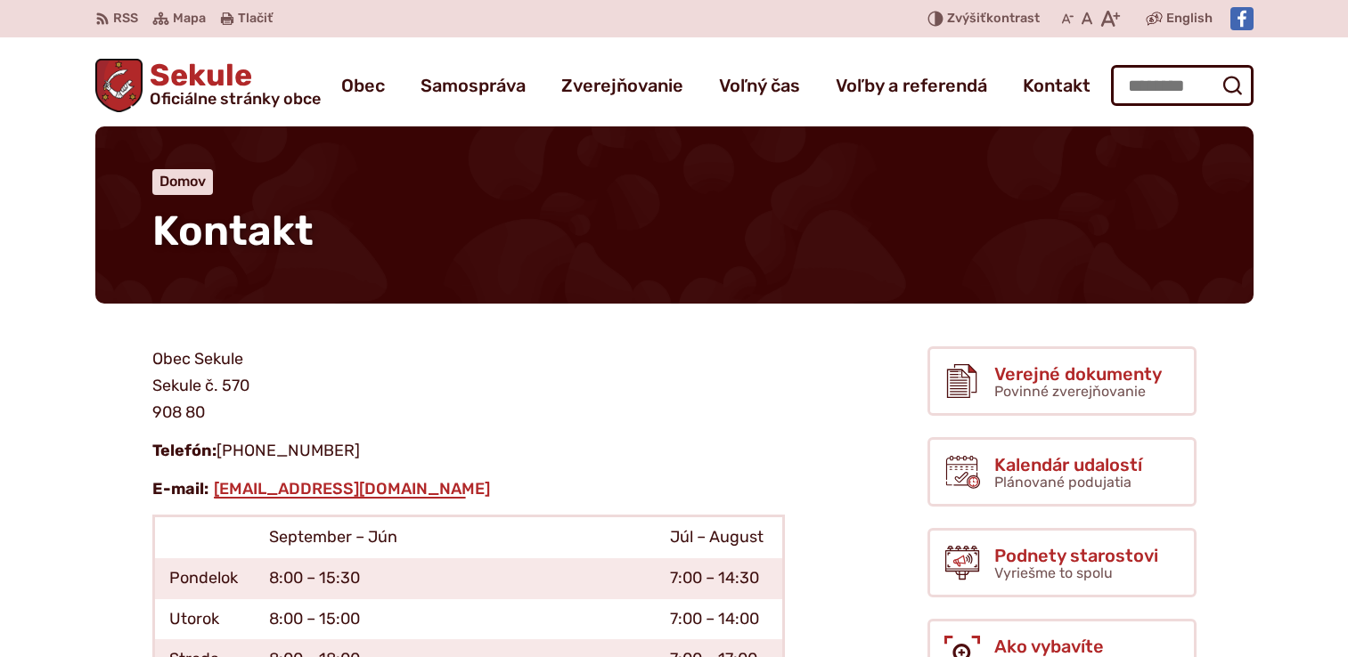 This screenshot has height=657, width=1348. Describe the element at coordinates (622, 86) in the screenshot. I see `a: Zverejňovanie` at that location.